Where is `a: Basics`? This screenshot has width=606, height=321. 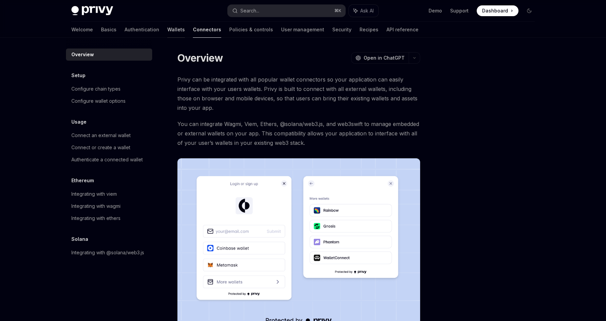 a: Basics is located at coordinates (109, 30).